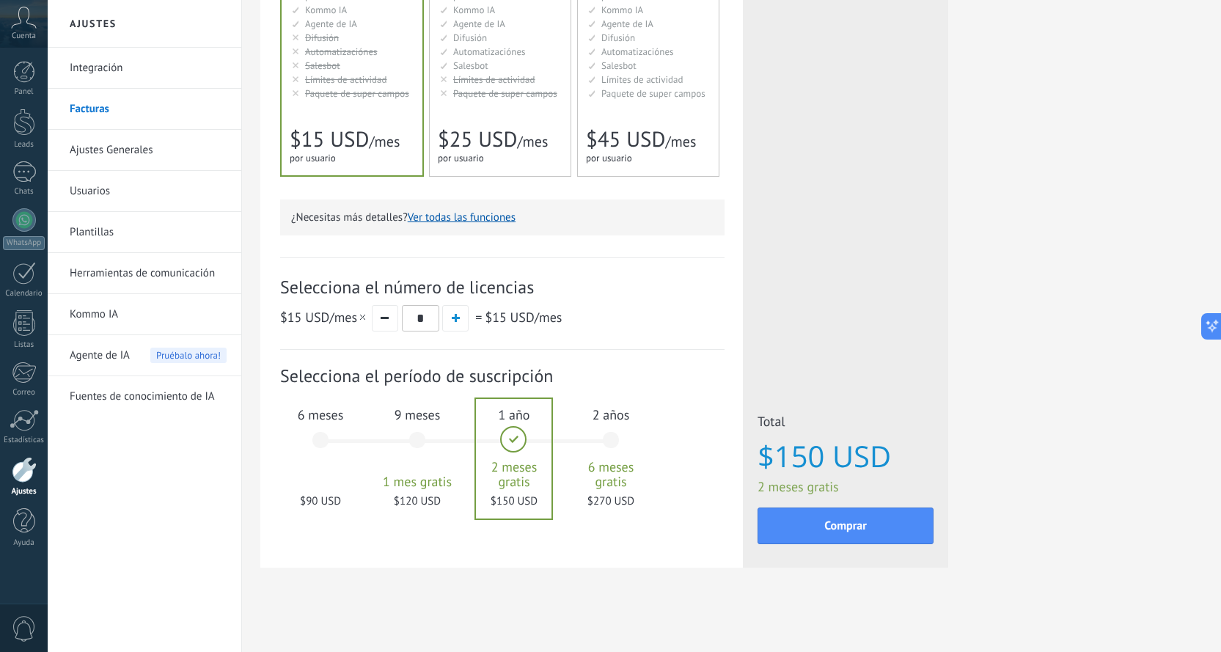  I want to click on a: Fuentes de conocimiento de IA, so click(148, 397).